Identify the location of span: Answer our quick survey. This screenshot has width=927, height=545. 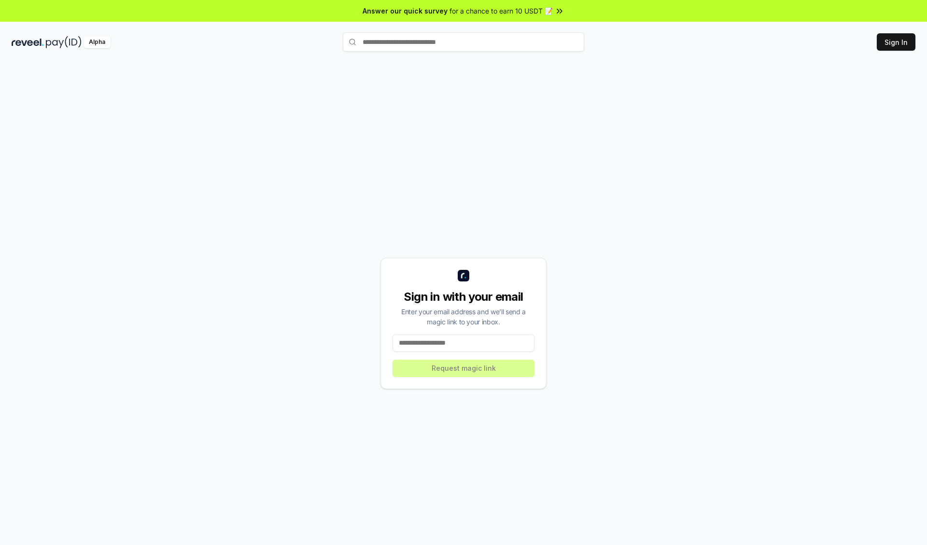
(405, 11).